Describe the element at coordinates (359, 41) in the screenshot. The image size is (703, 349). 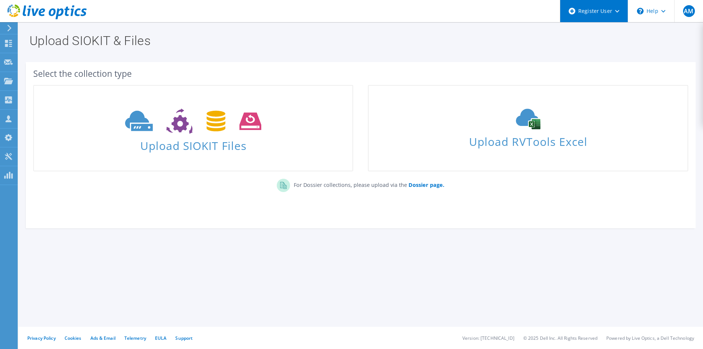
I see `h1: Upload SIOKIT & Files` at that location.